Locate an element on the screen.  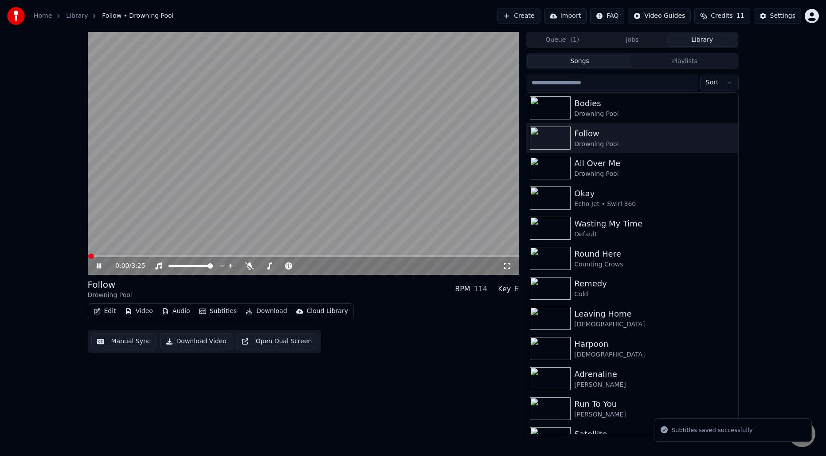
button: Video Guides is located at coordinates (660, 16).